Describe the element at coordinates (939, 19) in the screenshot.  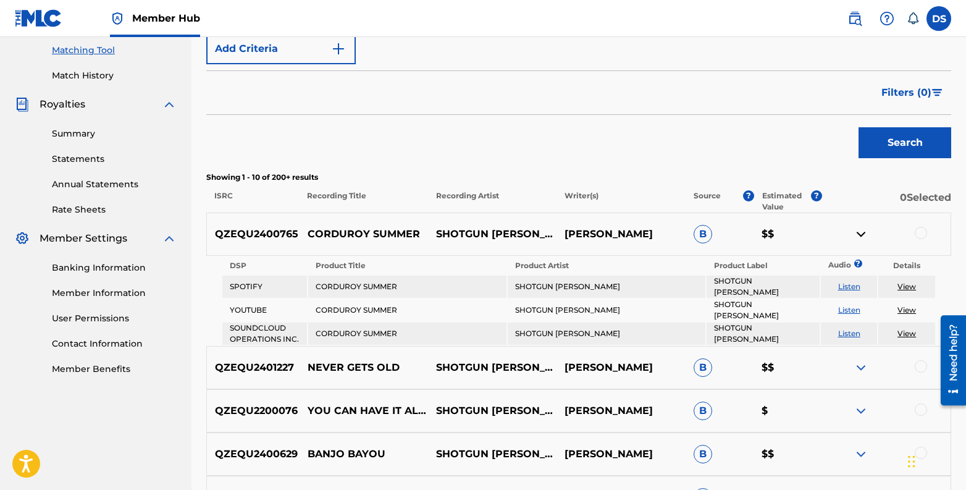
I see `div: User Menu` at that location.